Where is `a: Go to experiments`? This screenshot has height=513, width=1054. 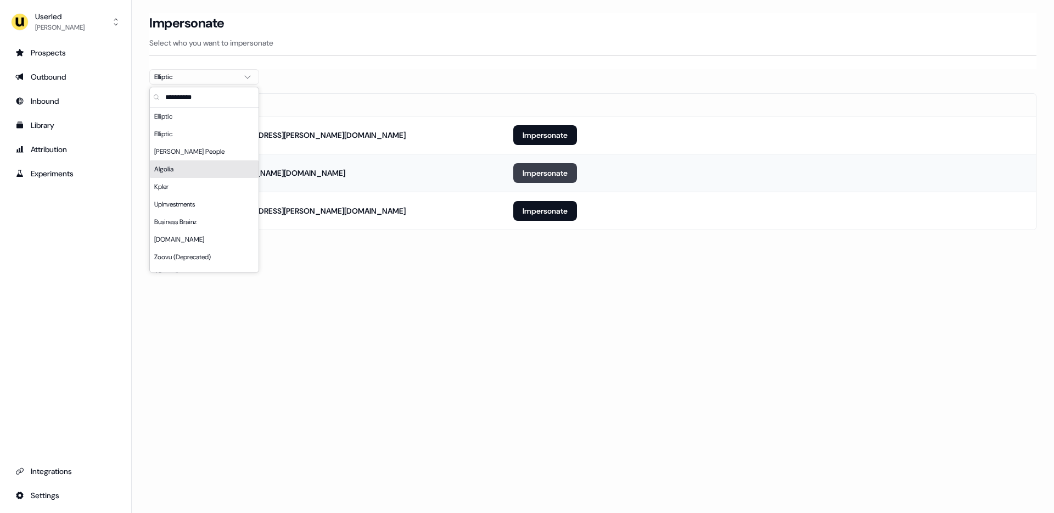
a: Go to experiments is located at coordinates (65, 173).